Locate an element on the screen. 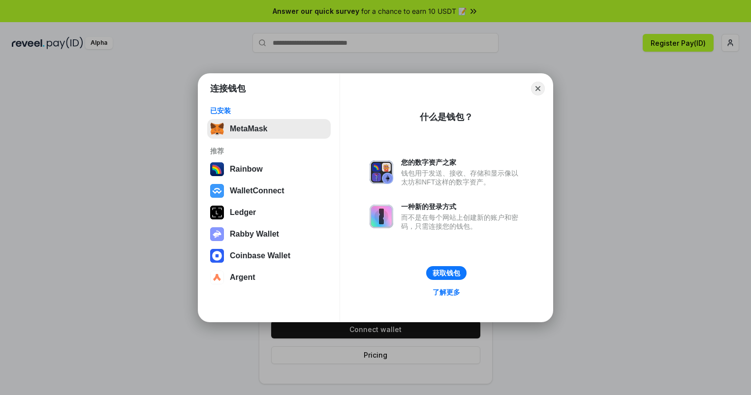 This screenshot has width=751, height=395. button: Ledger is located at coordinates (269, 212).